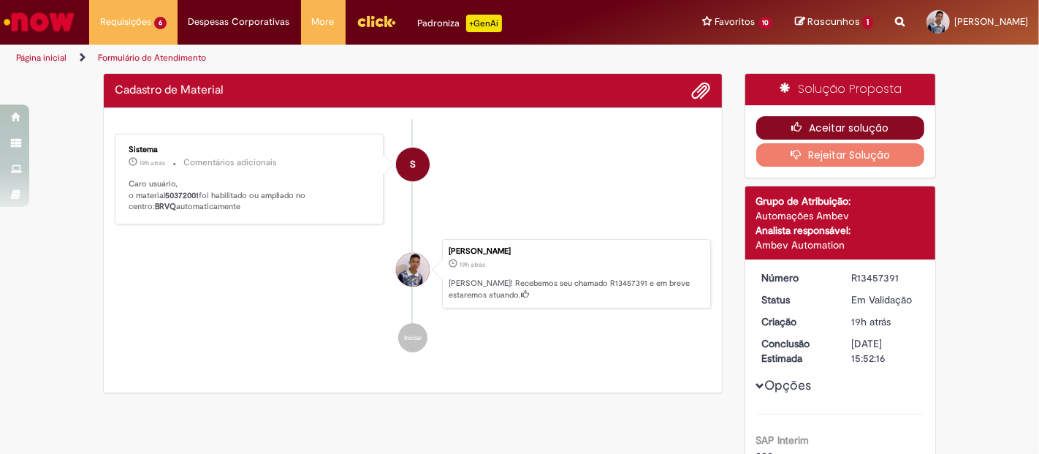 The height and width of the screenshot is (454, 1039). I want to click on button: Aceitar solução, so click(840, 128).